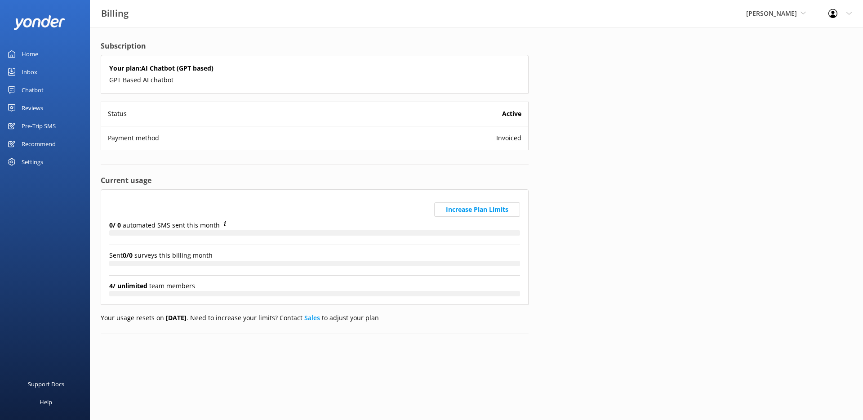 The image size is (863, 420). I want to click on strong: 4 / unlimited, so click(129, 285).